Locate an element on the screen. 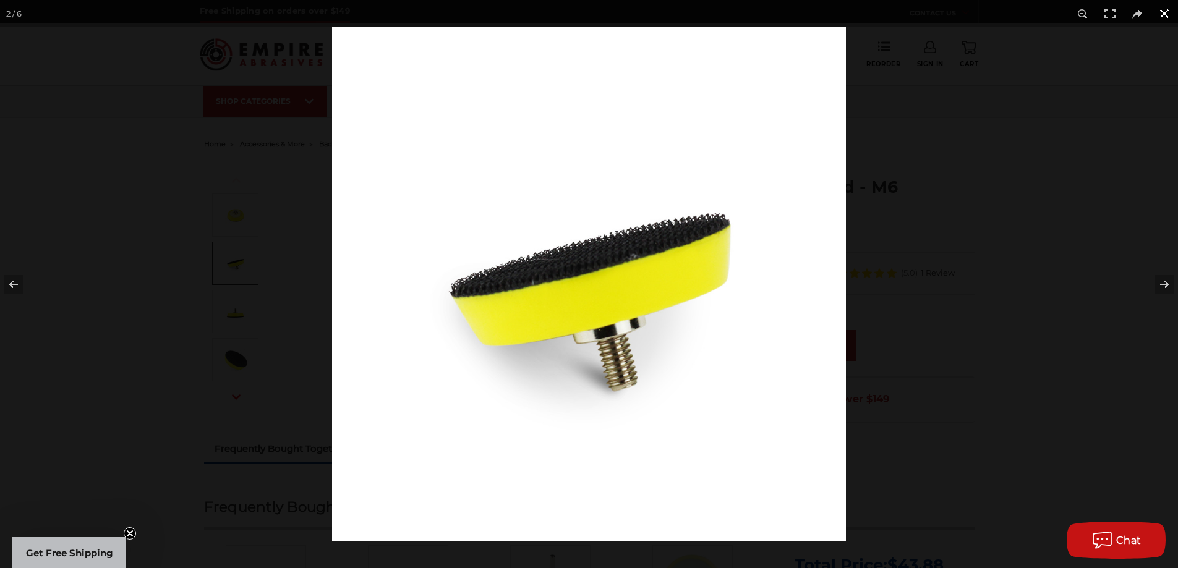 The width and height of the screenshot is (1178, 568). div: Get Free ShippingClose teaser is located at coordinates (69, 553).